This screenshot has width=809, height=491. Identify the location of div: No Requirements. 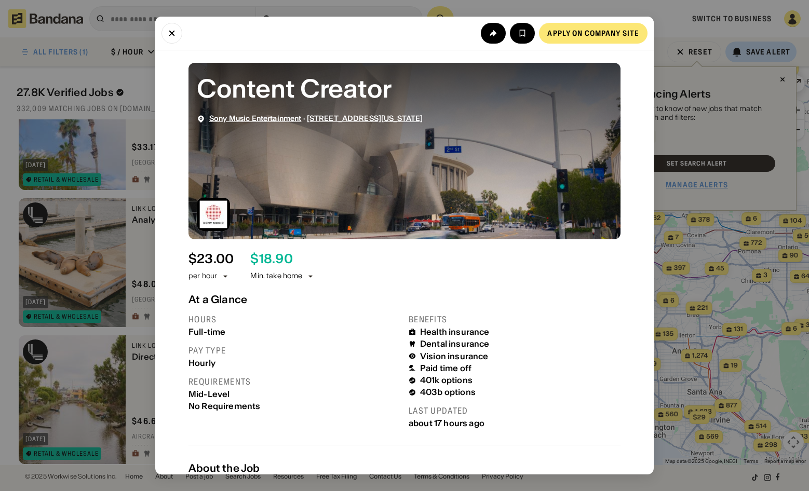
(294, 406).